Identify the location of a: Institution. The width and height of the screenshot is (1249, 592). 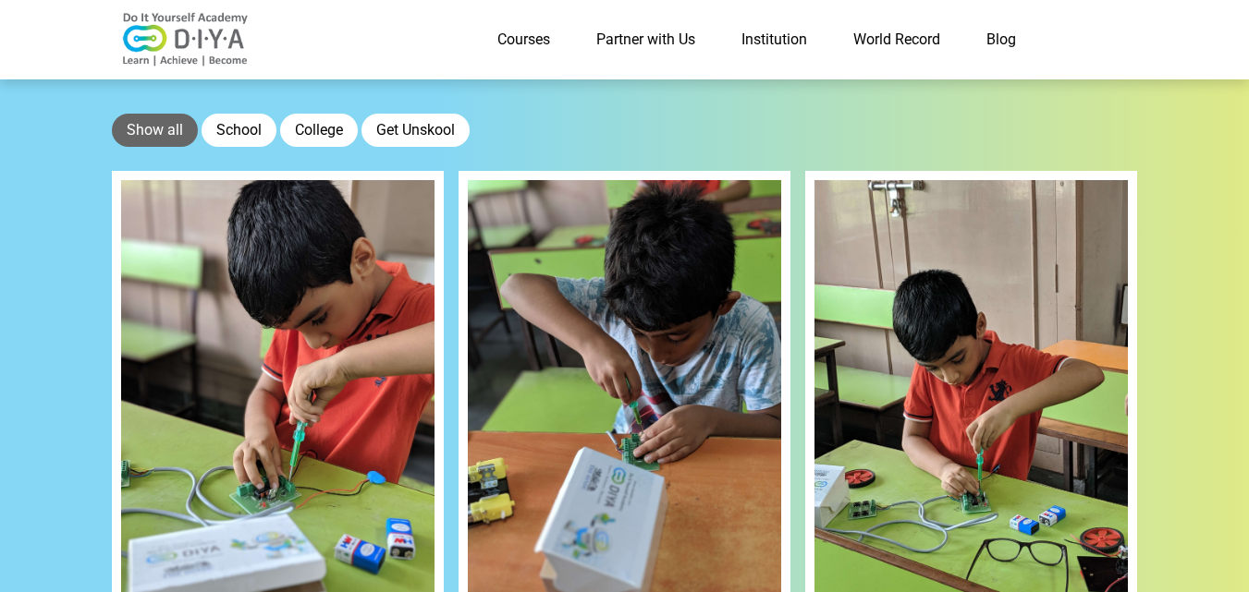
(774, 40).